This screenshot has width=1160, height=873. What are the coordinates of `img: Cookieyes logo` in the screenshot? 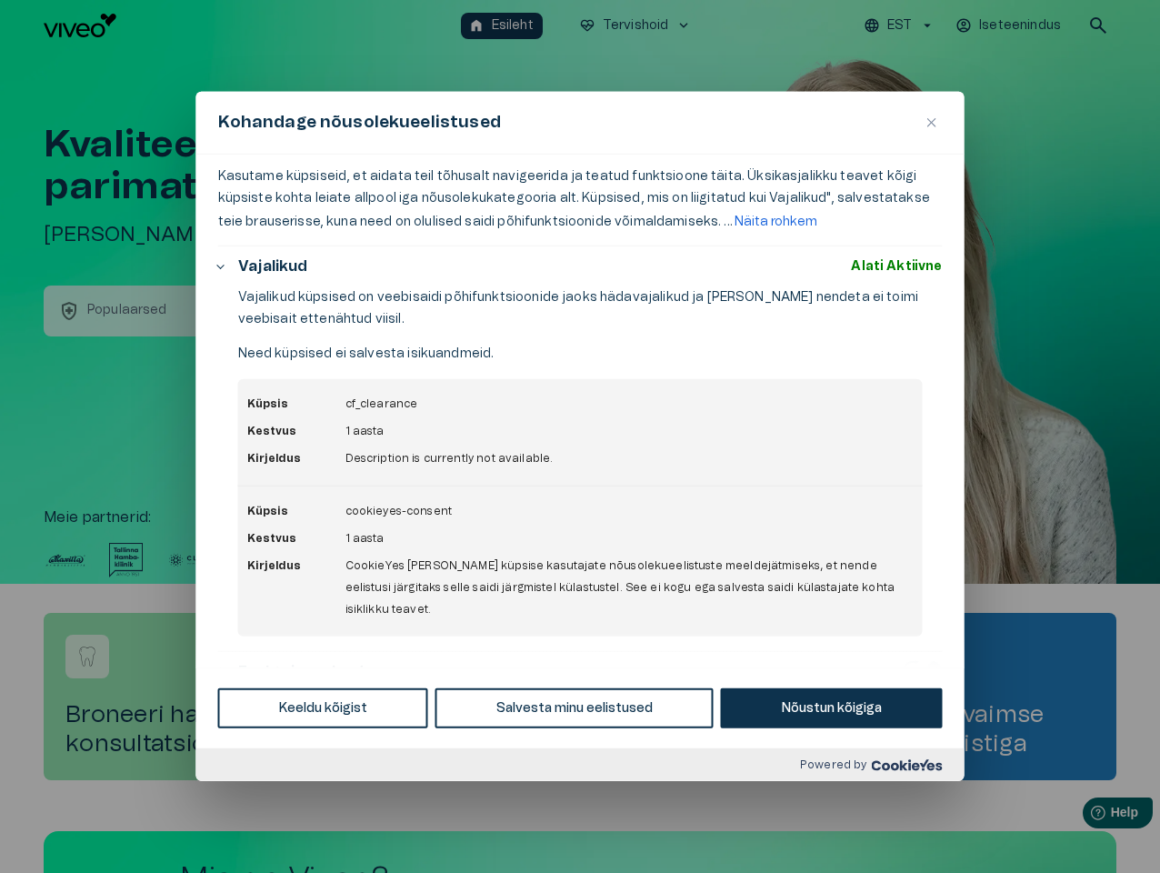 It's located at (908, 765).